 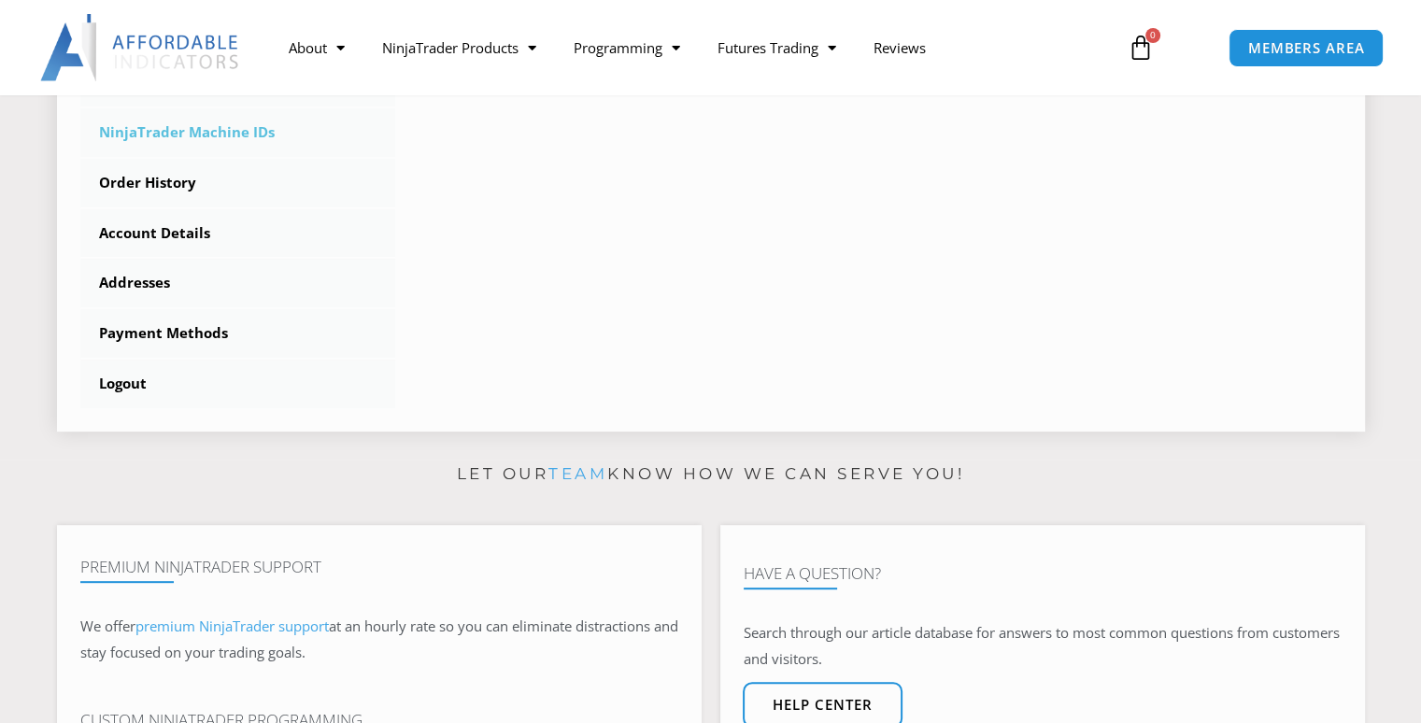 I want to click on p: Search through our article database for answers to most common questions from customers and visit..., so click(x=1043, y=647).